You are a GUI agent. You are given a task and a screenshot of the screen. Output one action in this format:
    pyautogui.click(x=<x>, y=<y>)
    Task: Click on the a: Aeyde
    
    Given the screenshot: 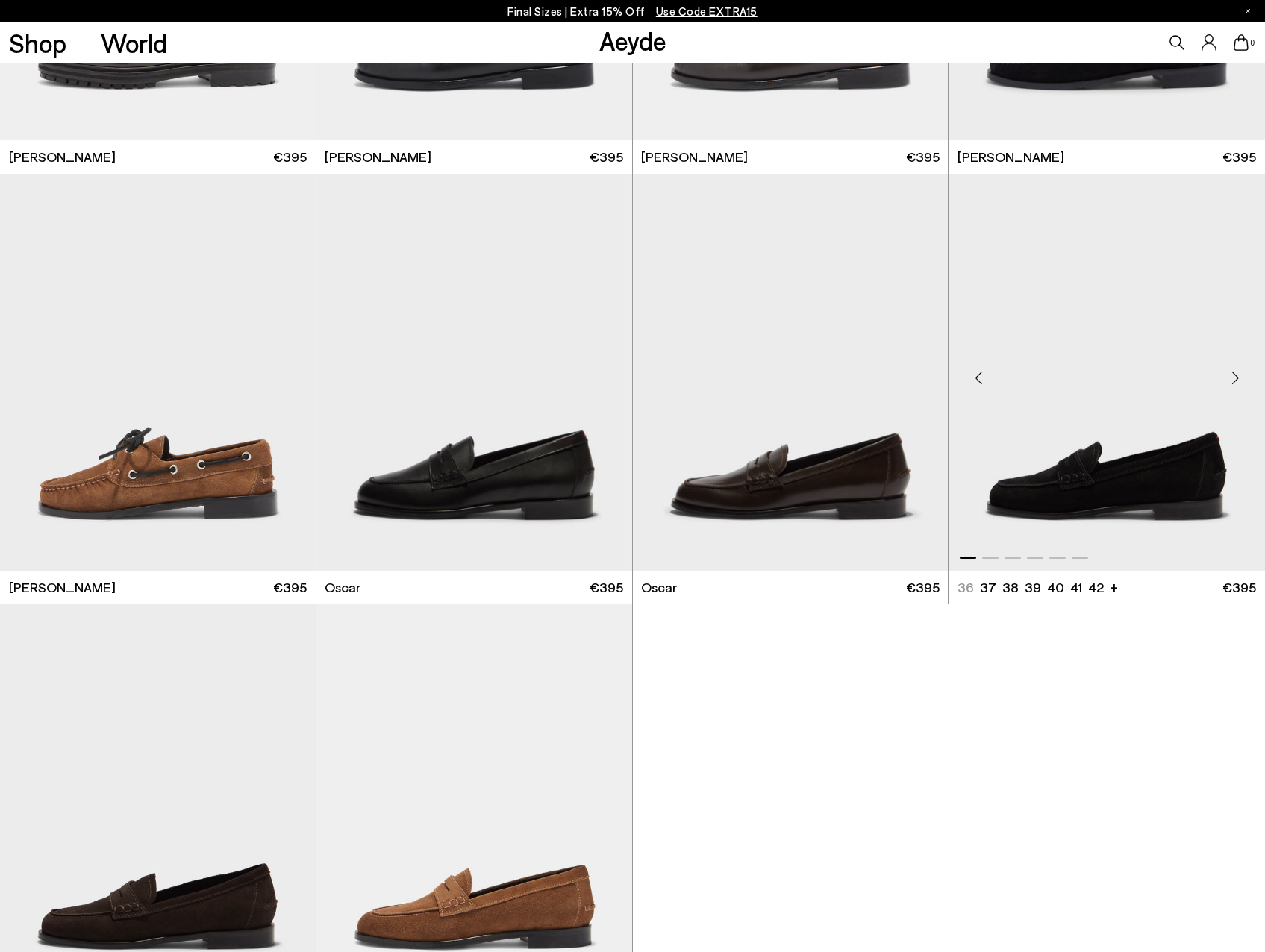 What is the action you would take?
    pyautogui.click(x=632, y=40)
    